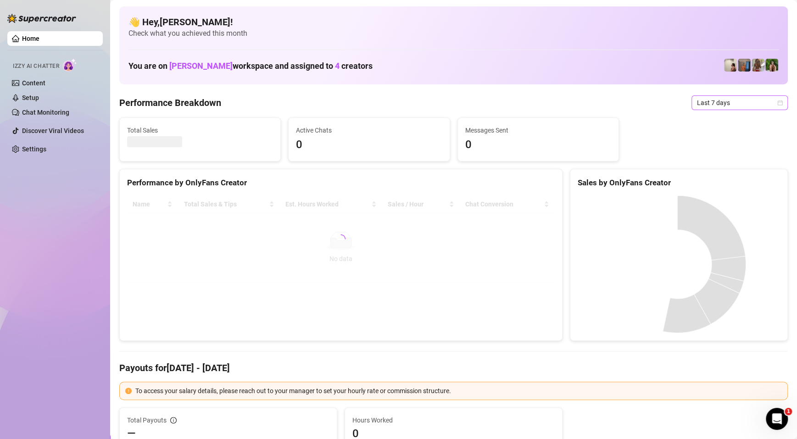  What do you see at coordinates (53, 131) in the screenshot?
I see `a: Discover Viral Videos` at bounding box center [53, 131].